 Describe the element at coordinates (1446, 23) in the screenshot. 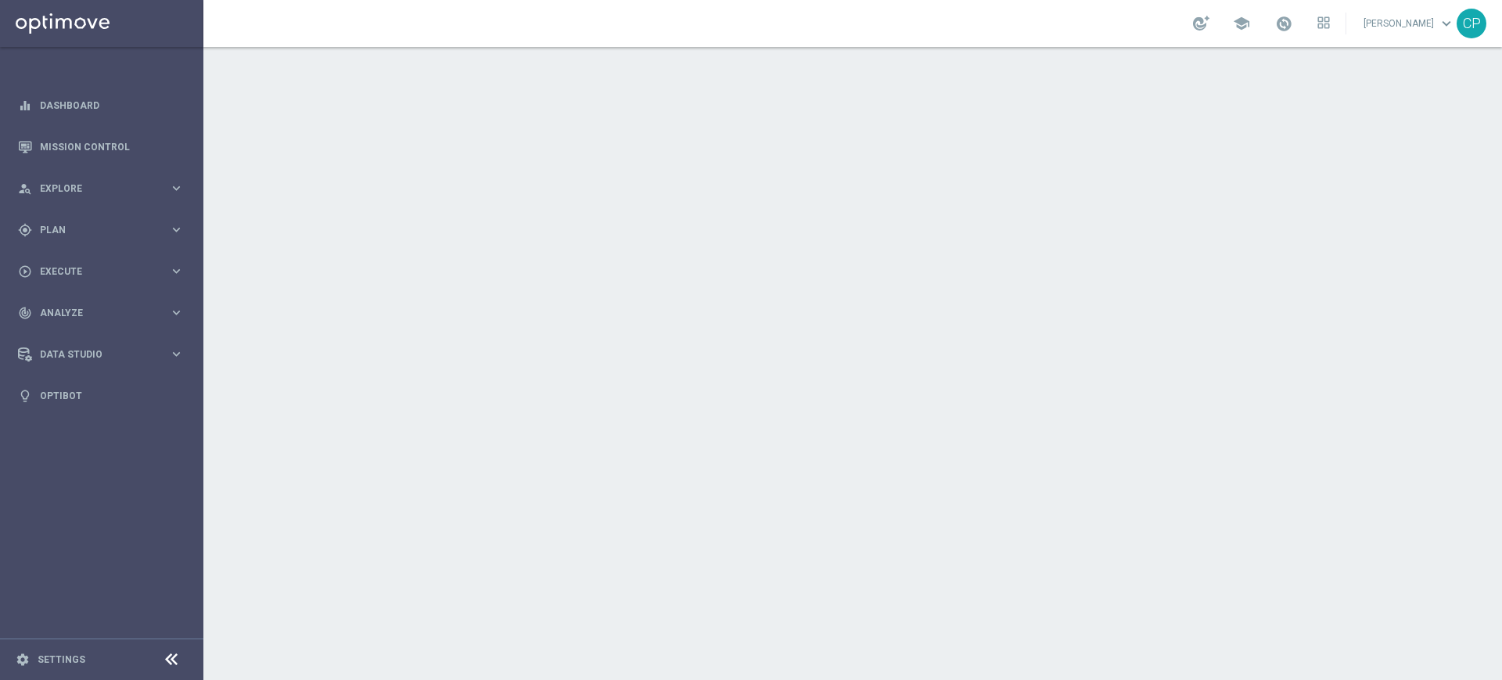

I see `span: keyboard_arrow_down` at that location.